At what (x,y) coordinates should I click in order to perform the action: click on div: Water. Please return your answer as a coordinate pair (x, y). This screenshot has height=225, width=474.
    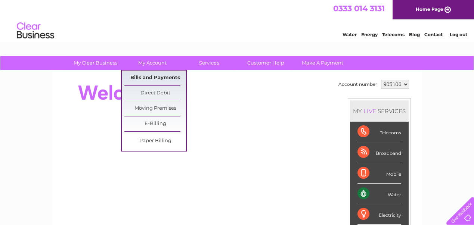
    Looking at the image, I should click on (379, 194).